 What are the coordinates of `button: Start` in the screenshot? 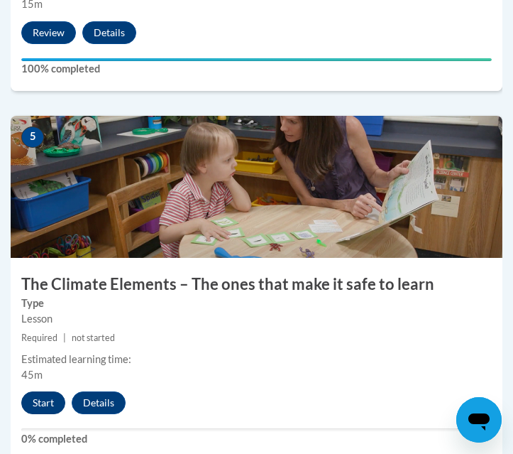 It's located at (43, 403).